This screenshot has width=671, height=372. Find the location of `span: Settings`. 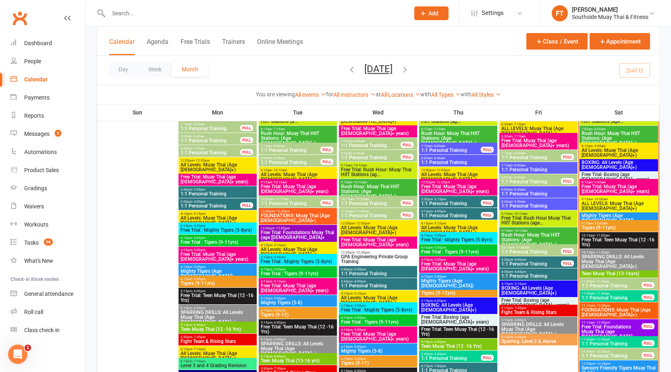

span: Settings is located at coordinates (492, 13).